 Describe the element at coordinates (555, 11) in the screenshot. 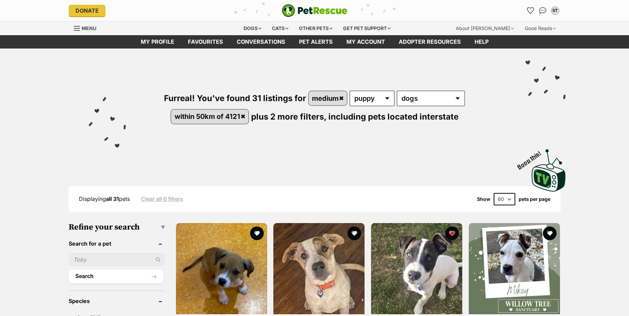

I see `button: My account` at that location.